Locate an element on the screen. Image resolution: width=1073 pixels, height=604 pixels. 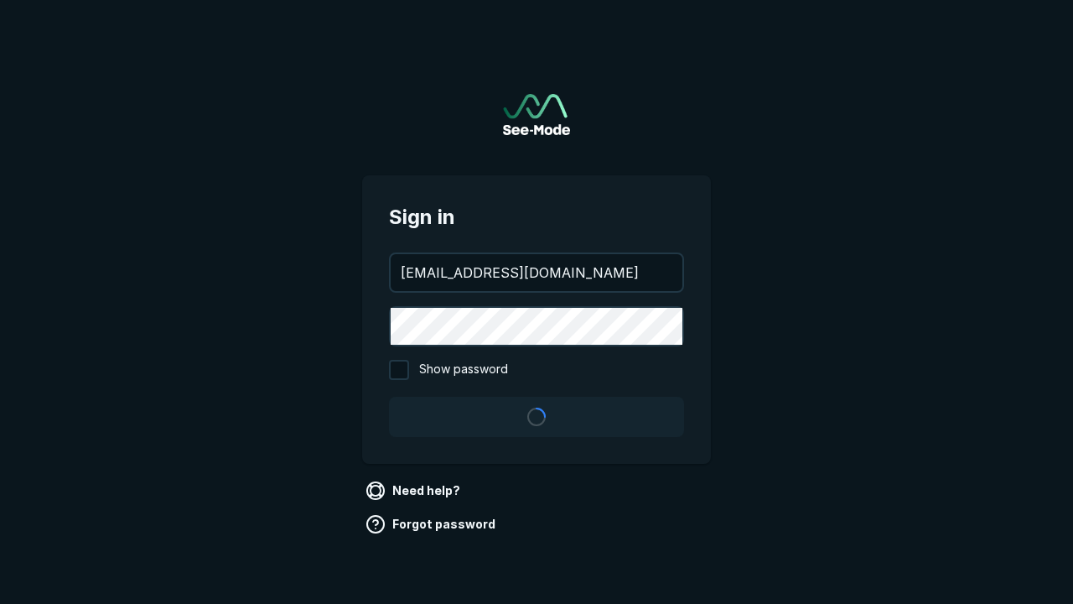
a: Go to sign in is located at coordinates (536, 114).